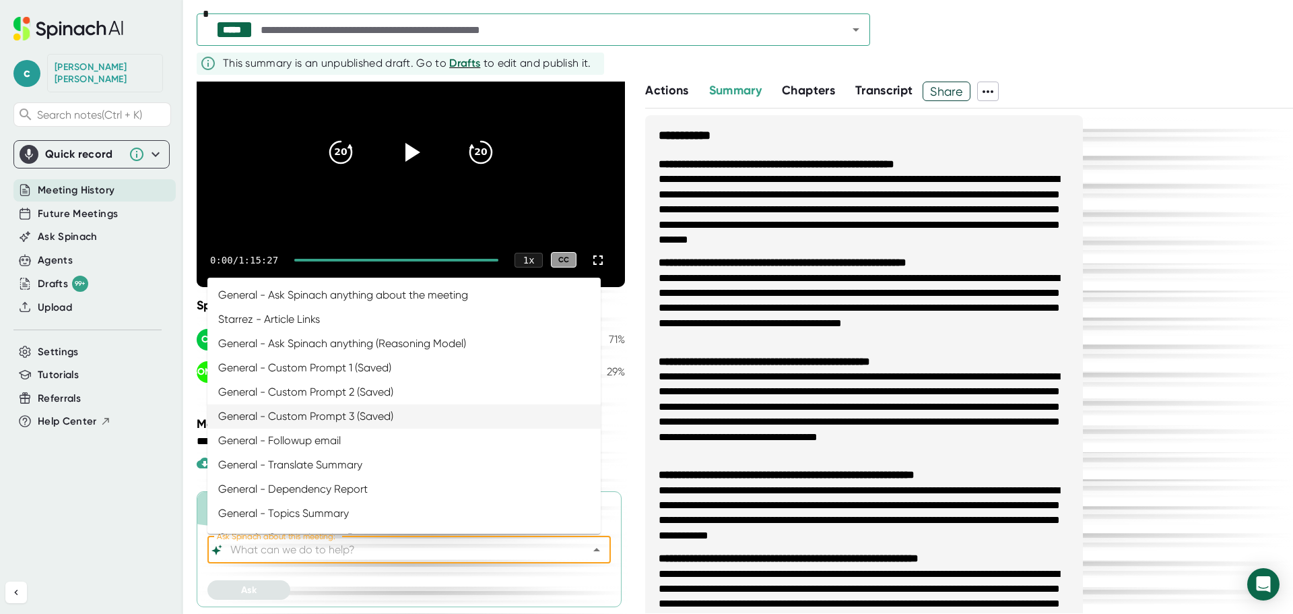 This screenshot has height=614, width=1293. What do you see at coordinates (404, 465) in the screenshot?
I see `li: General - Translate Summary` at bounding box center [404, 465].